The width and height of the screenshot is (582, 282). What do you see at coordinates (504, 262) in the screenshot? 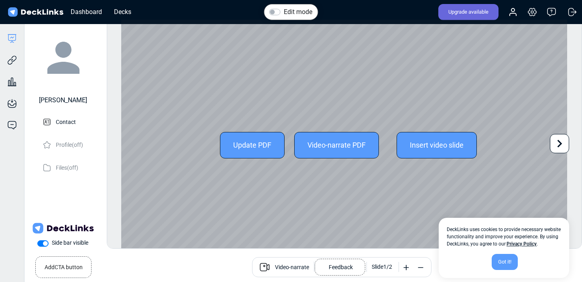
I see `div: Got it!` at bounding box center [504, 262].